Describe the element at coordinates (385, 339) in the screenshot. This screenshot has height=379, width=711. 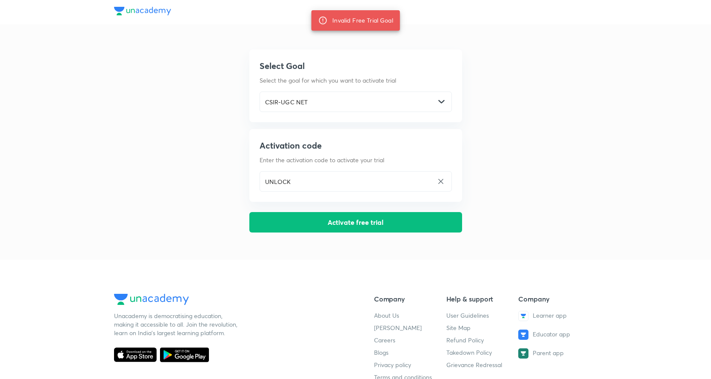
I see `a: Careers` at that location.